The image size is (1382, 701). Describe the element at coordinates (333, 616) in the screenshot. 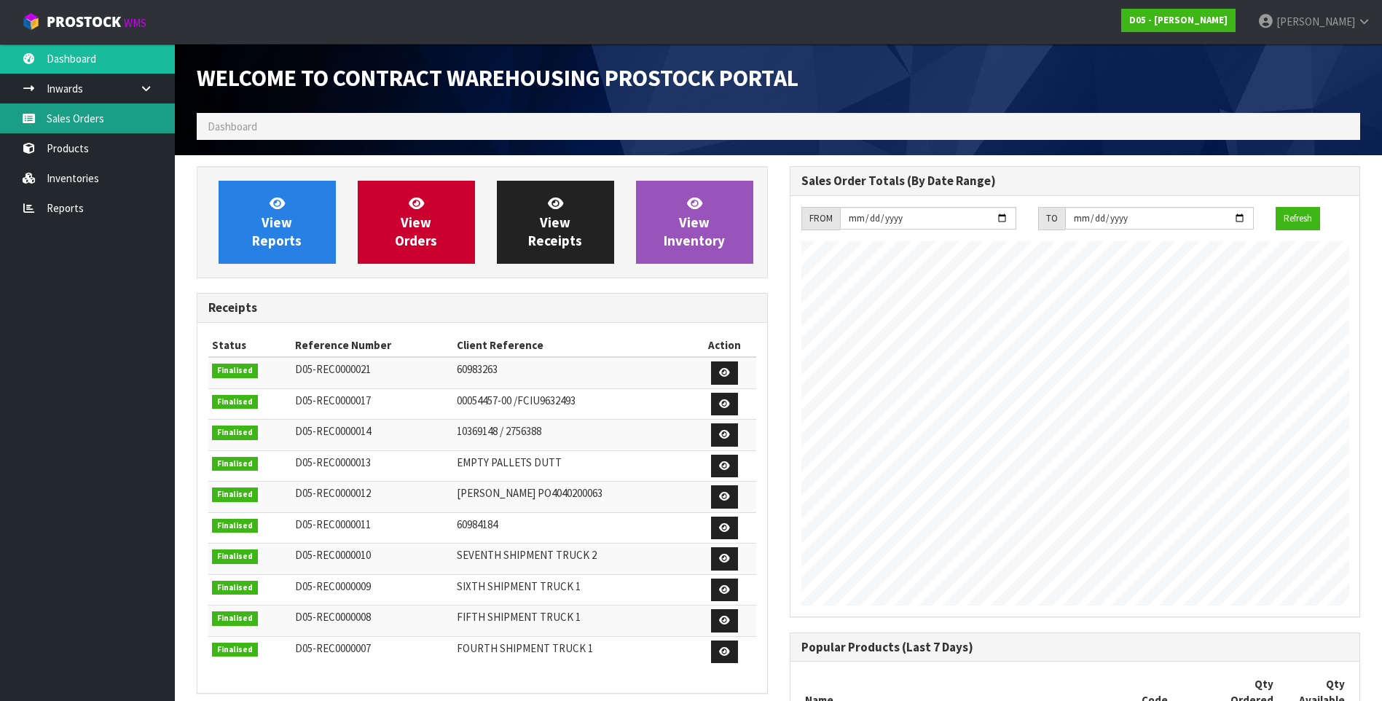

I see `span: D05-REC0000008` at that location.